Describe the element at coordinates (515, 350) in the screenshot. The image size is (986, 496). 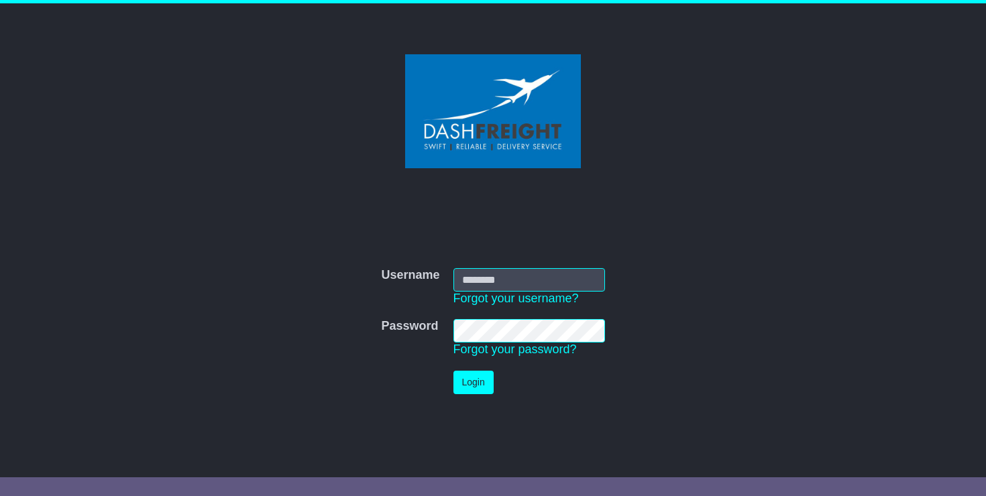
I see `a: Forgot your password?` at that location.